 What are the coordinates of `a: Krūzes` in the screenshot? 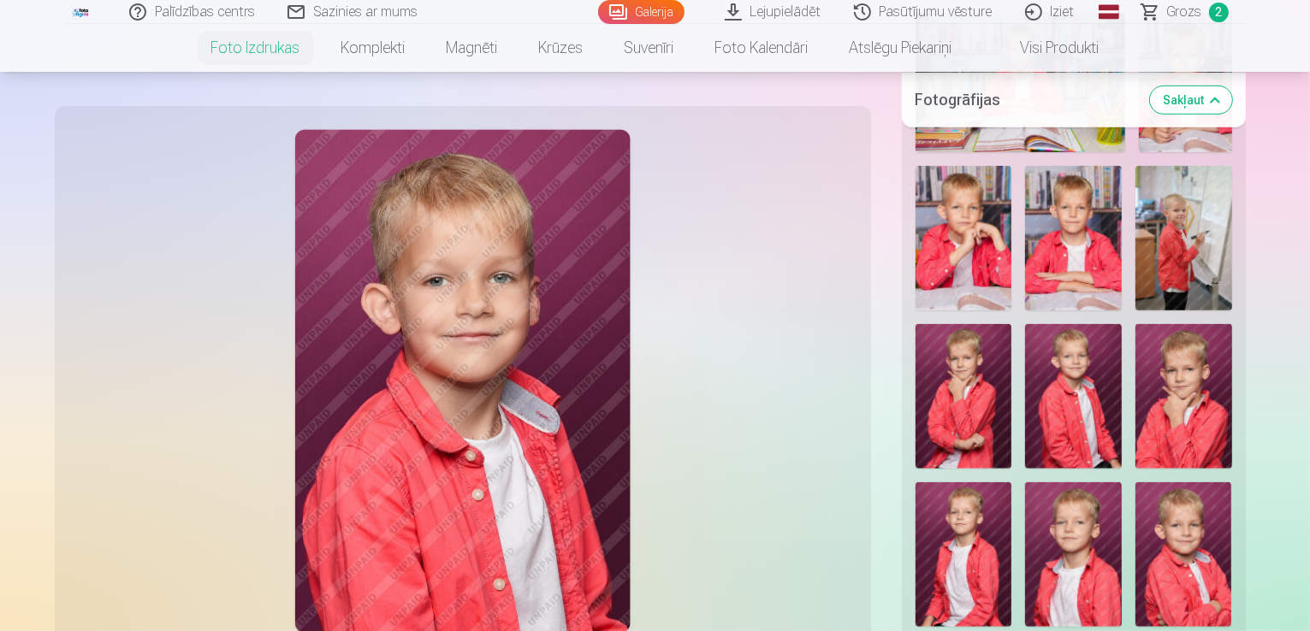 It's located at (561, 48).